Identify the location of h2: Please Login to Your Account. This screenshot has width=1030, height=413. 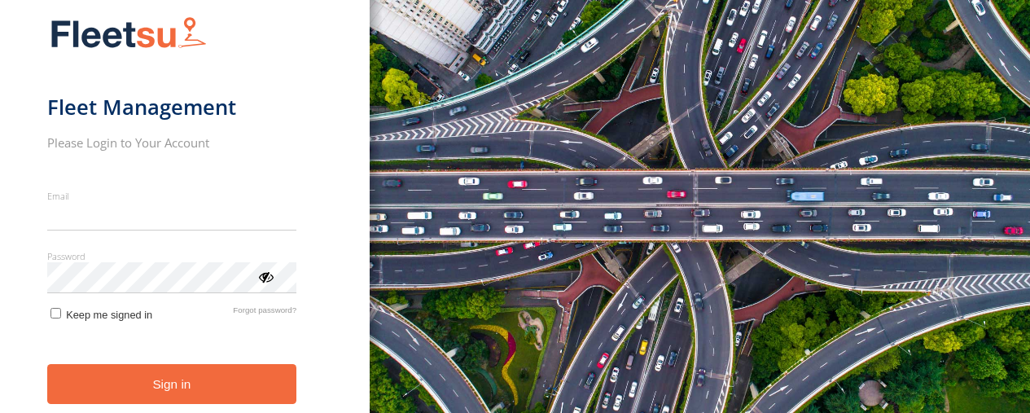
(172, 142).